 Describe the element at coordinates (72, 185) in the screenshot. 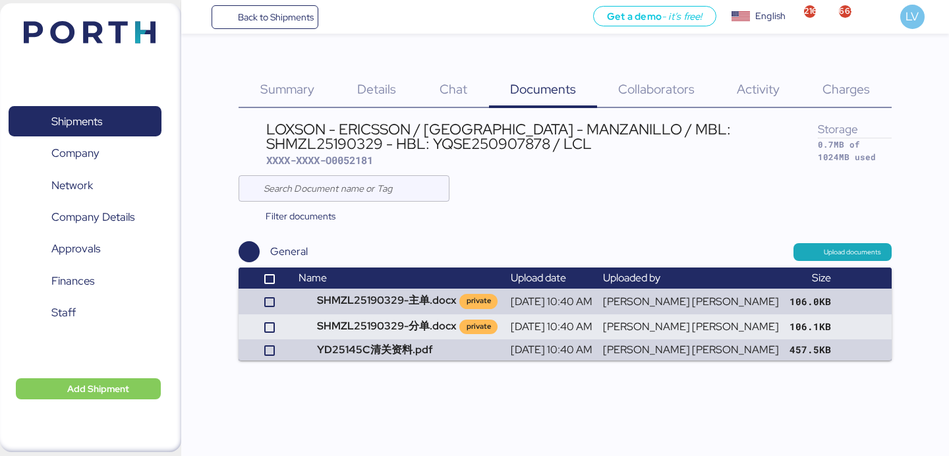

I see `span: Network` at that location.